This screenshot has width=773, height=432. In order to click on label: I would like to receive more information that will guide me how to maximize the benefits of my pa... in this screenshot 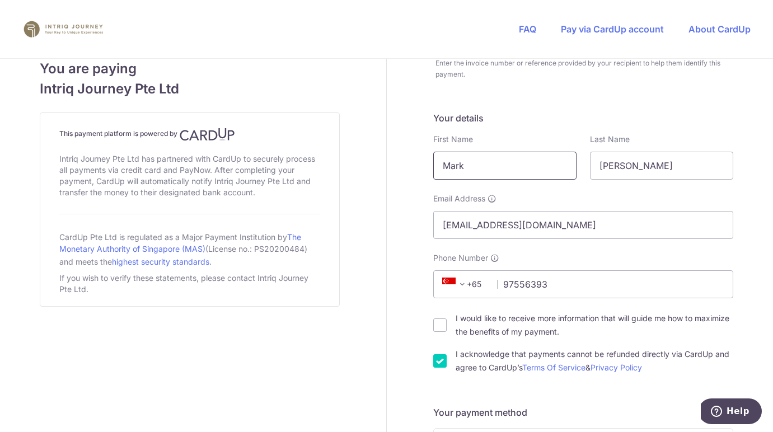, I will do `click(594, 325)`.